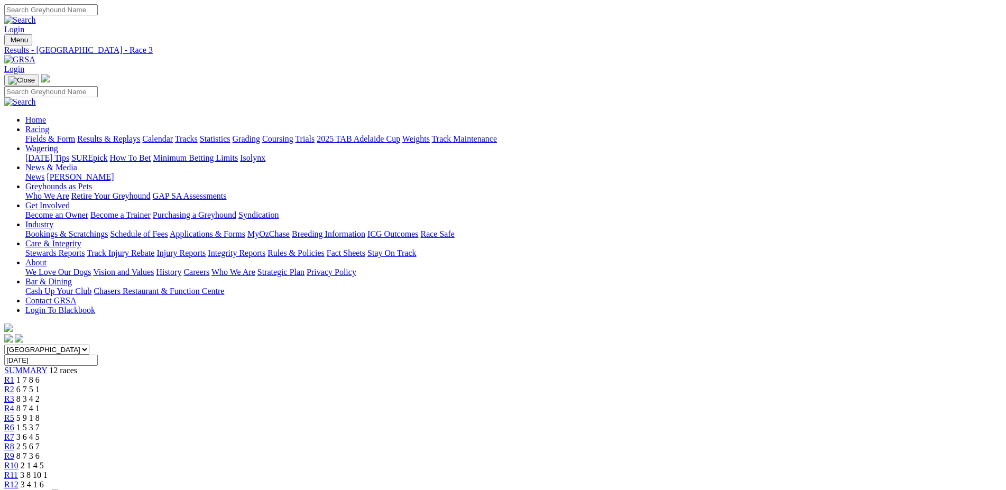 Image resolution: width=1006 pixels, height=490 pixels. I want to click on span: Menu, so click(19, 40).